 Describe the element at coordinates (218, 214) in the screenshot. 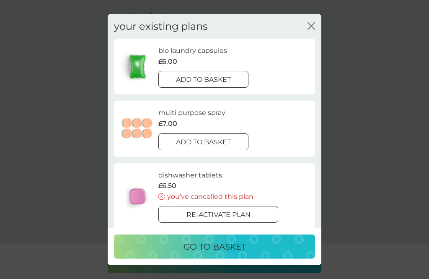

I see `button: Re-activate plan` at that location.